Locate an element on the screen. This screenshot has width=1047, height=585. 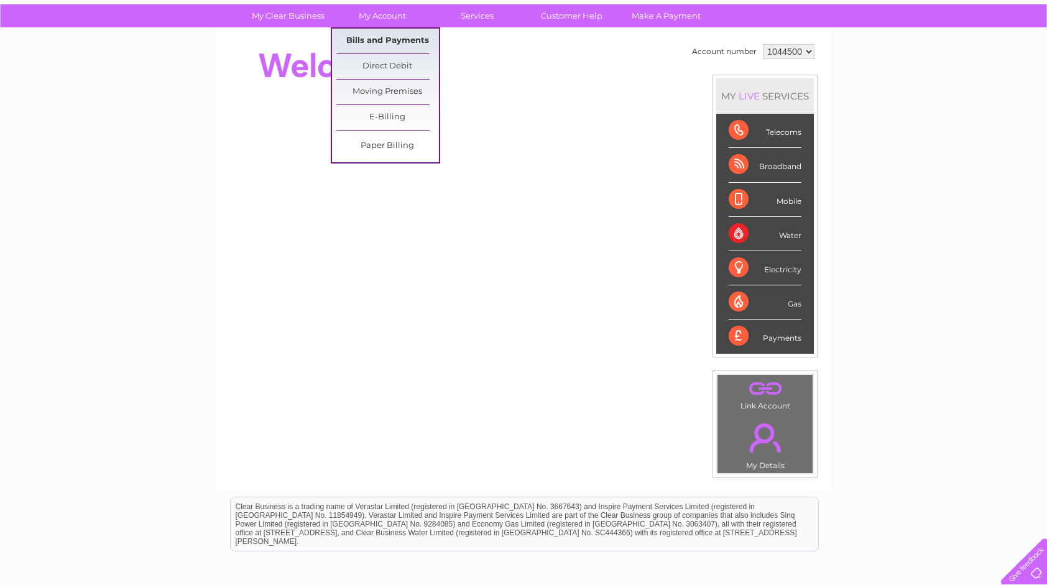
div: MY SERVICES is located at coordinates (765, 96).